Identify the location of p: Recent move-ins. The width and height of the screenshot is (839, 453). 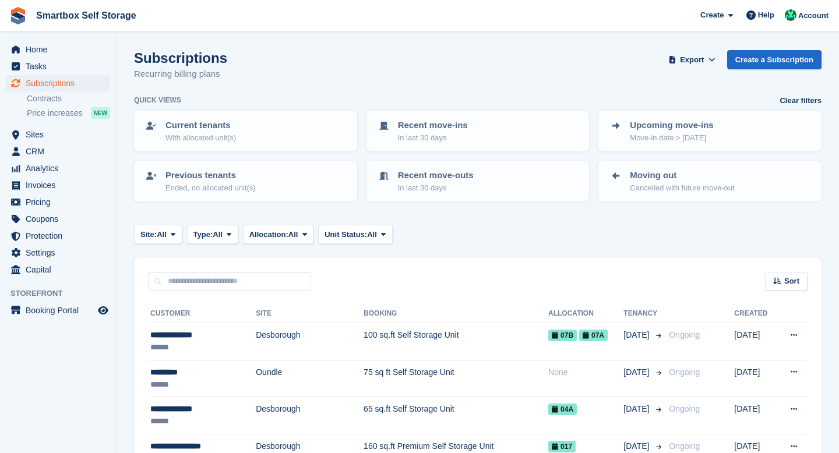
(433, 125).